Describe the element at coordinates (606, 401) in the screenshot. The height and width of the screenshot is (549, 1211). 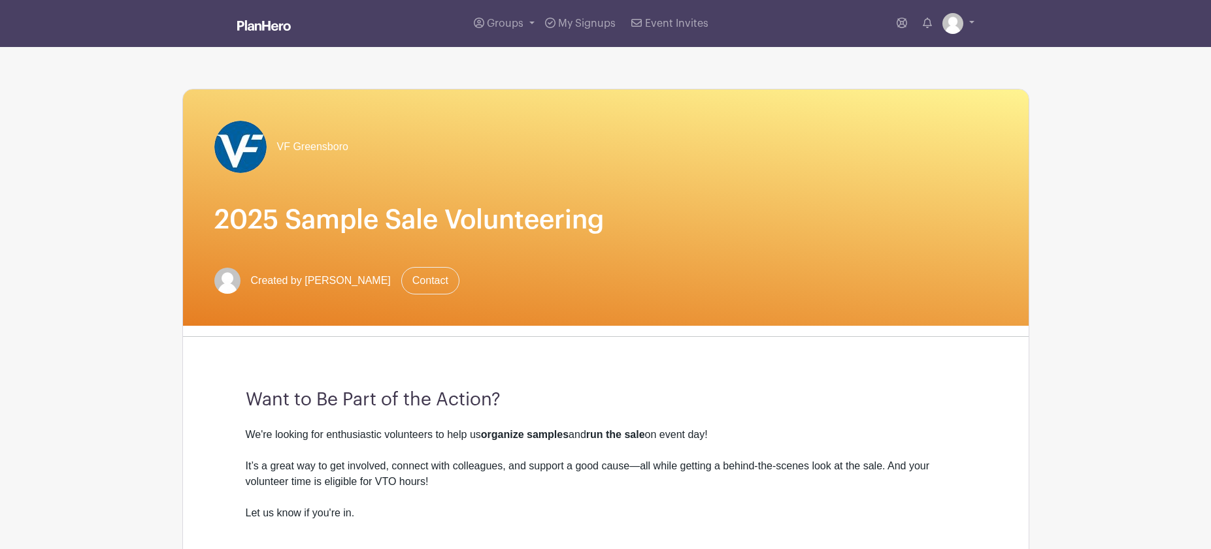
I see `h3: Want to Be Part of the Action?` at that location.